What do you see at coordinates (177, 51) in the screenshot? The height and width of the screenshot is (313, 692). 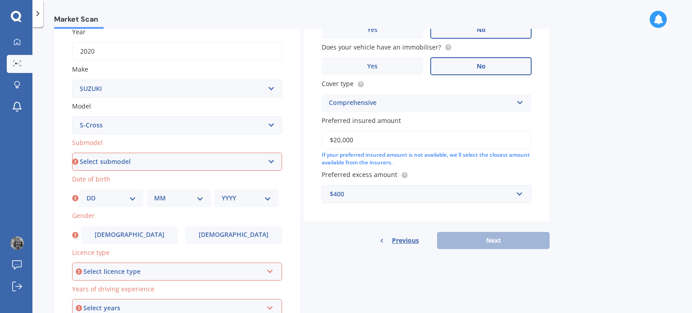 I see `input: YYYY` at bounding box center [177, 51].